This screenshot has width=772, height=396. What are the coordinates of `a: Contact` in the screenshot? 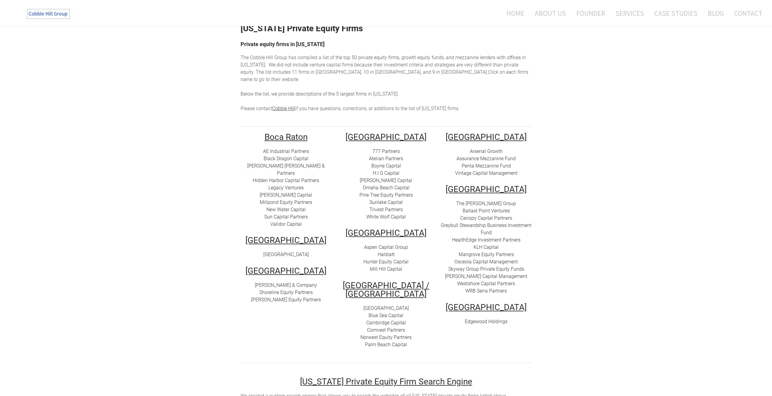 It's located at (746, 13).